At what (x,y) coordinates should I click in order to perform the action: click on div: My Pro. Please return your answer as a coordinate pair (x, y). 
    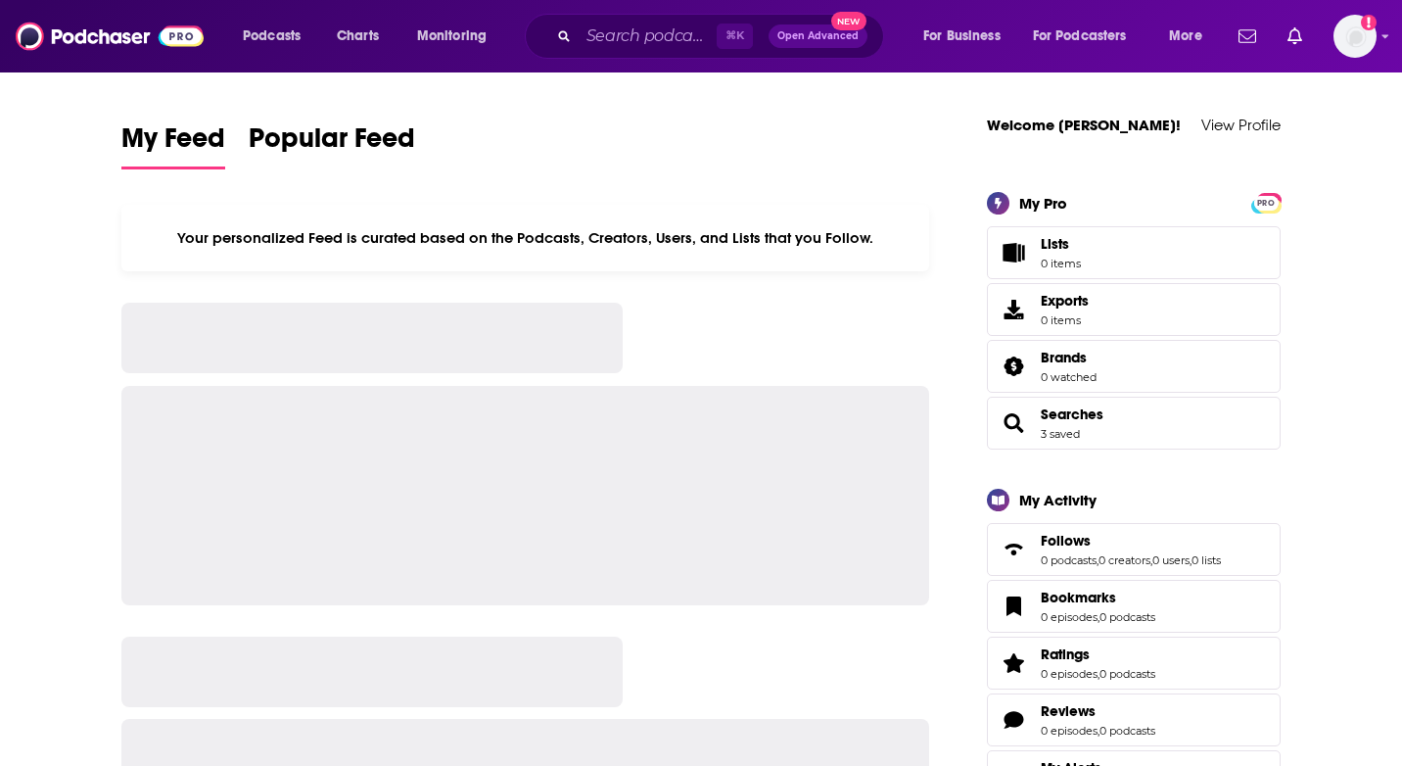
    Looking at the image, I should click on (1043, 203).